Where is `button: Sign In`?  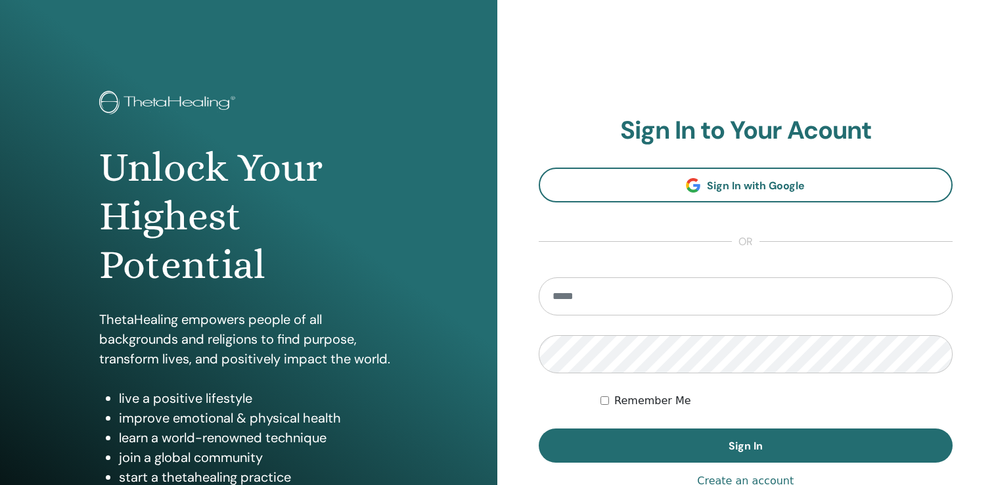 button: Sign In is located at coordinates (745, 445).